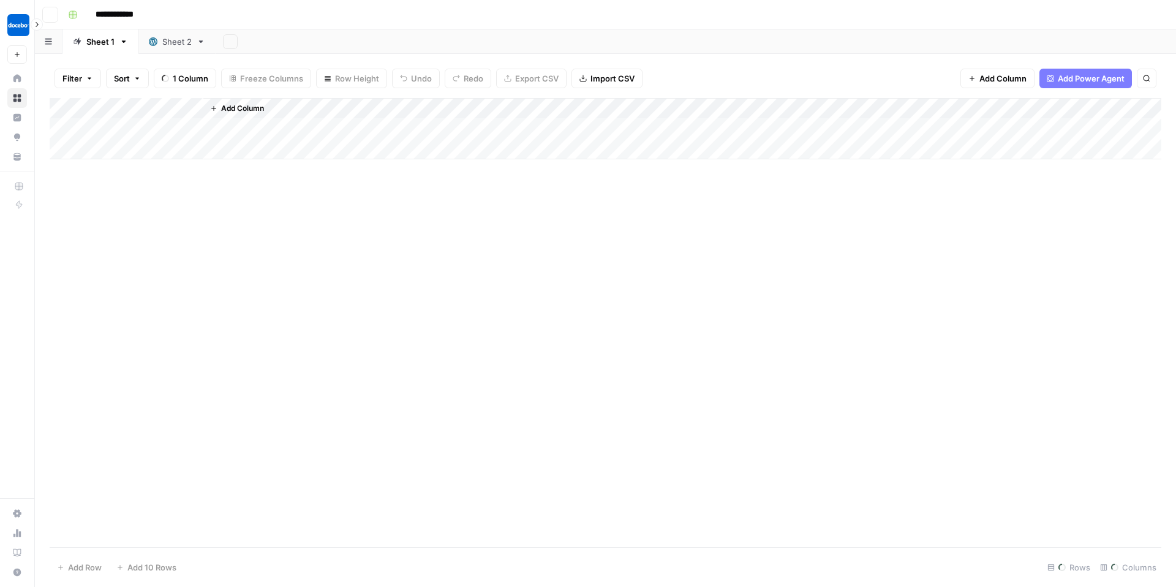 The image size is (1176, 587). Describe the element at coordinates (1091, 78) in the screenshot. I see `span: Add Power Agent` at that location.